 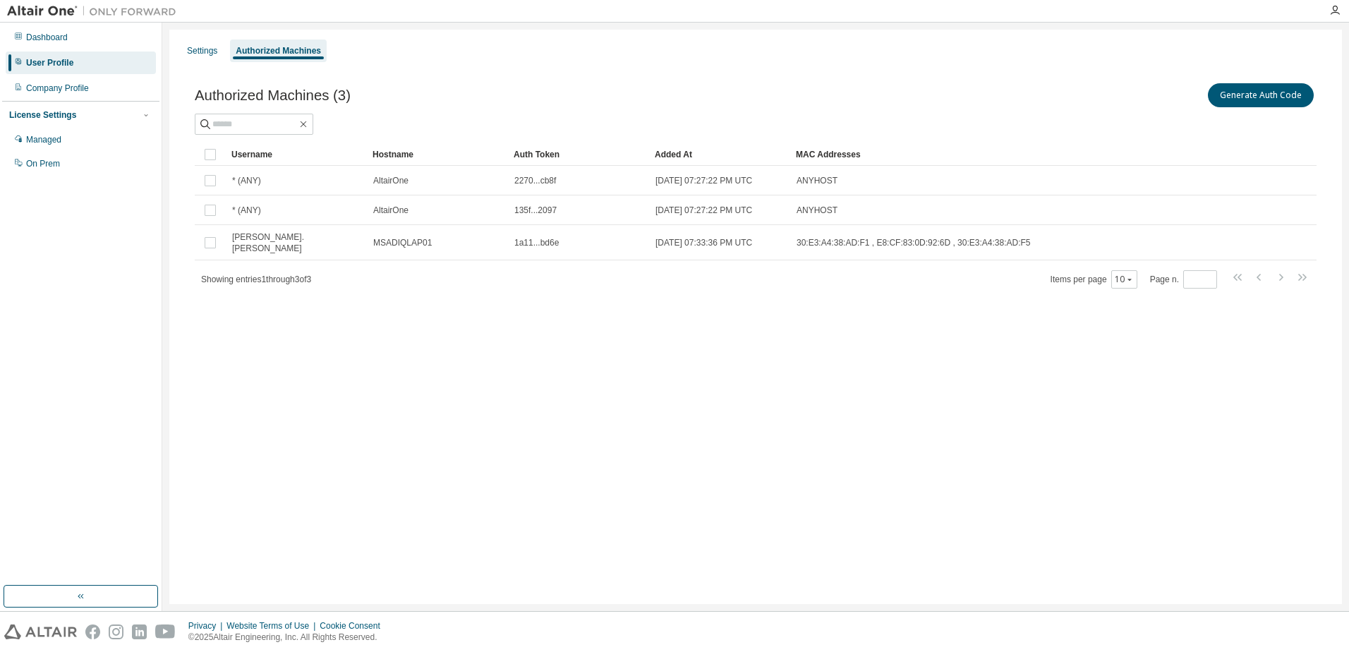 I want to click on span: Showing entries 1 through 3 of 3, so click(x=256, y=279).